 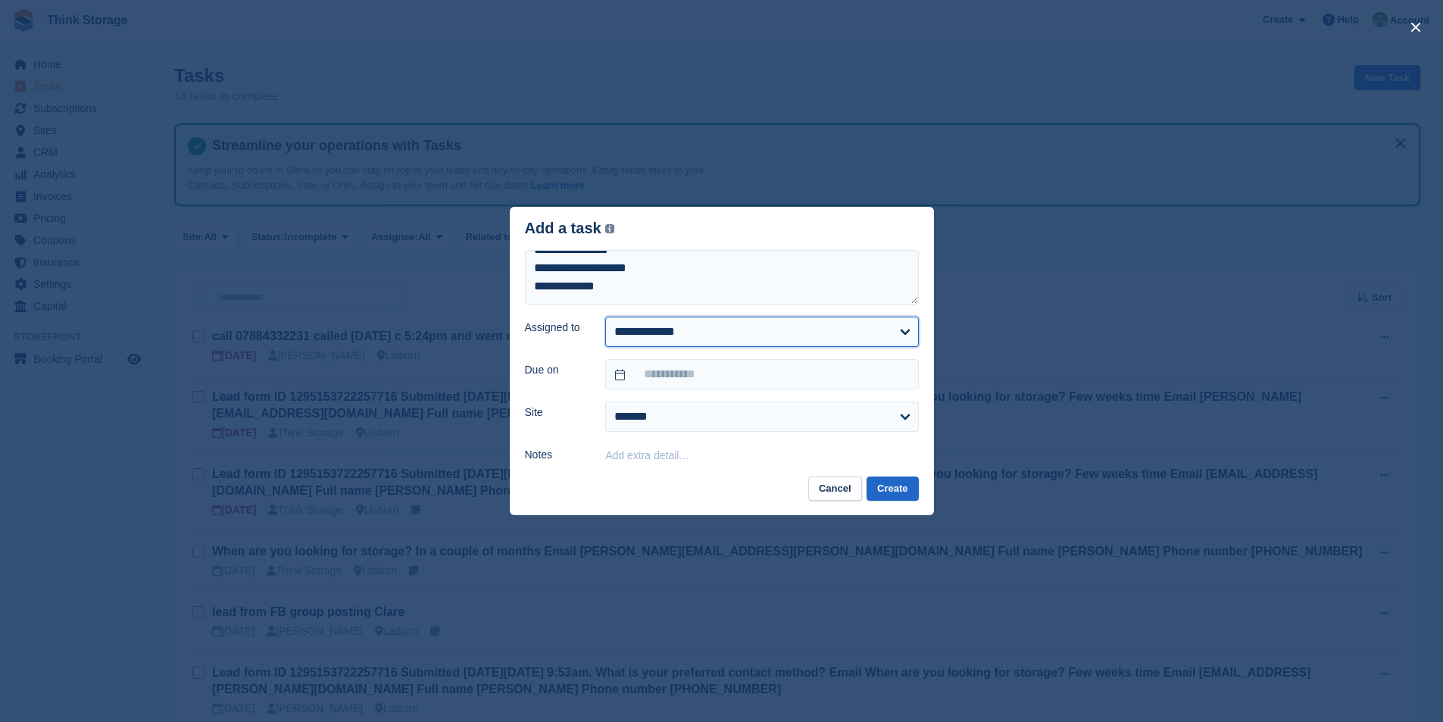 What do you see at coordinates (556, 370) in the screenshot?
I see `label: Due on` at bounding box center [556, 370].